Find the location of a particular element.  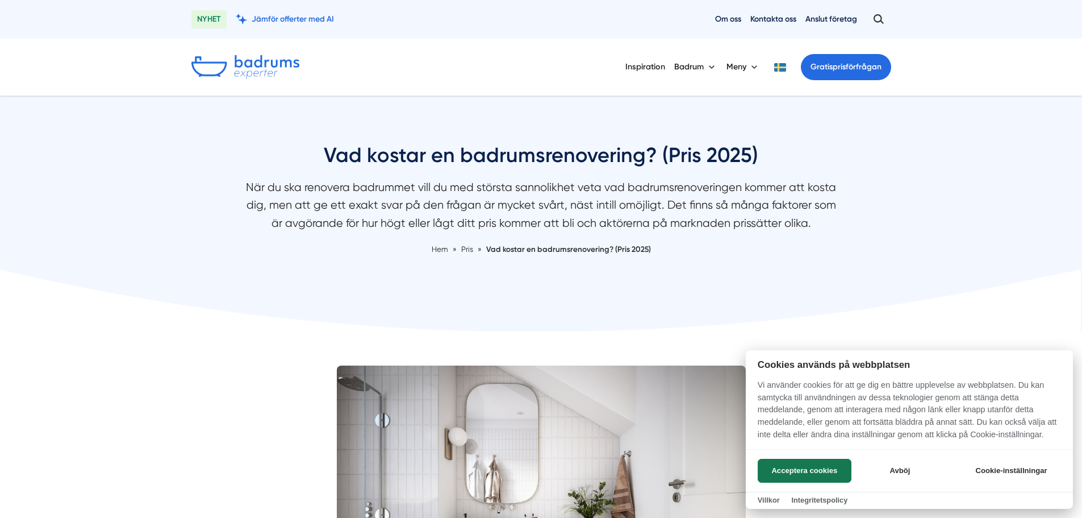

button: Acceptera cookies is located at coordinates (805, 471).